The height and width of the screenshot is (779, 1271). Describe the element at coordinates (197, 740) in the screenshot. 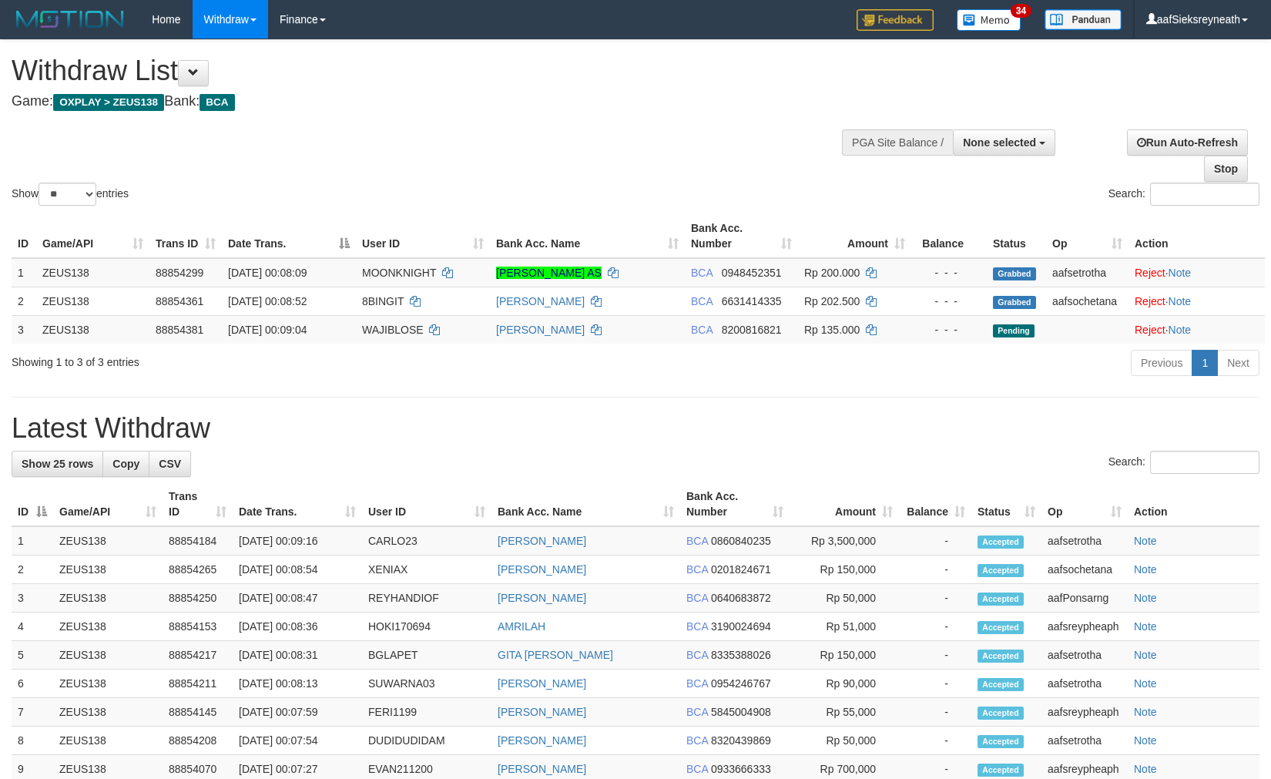

I see `td: 88854208` at that location.